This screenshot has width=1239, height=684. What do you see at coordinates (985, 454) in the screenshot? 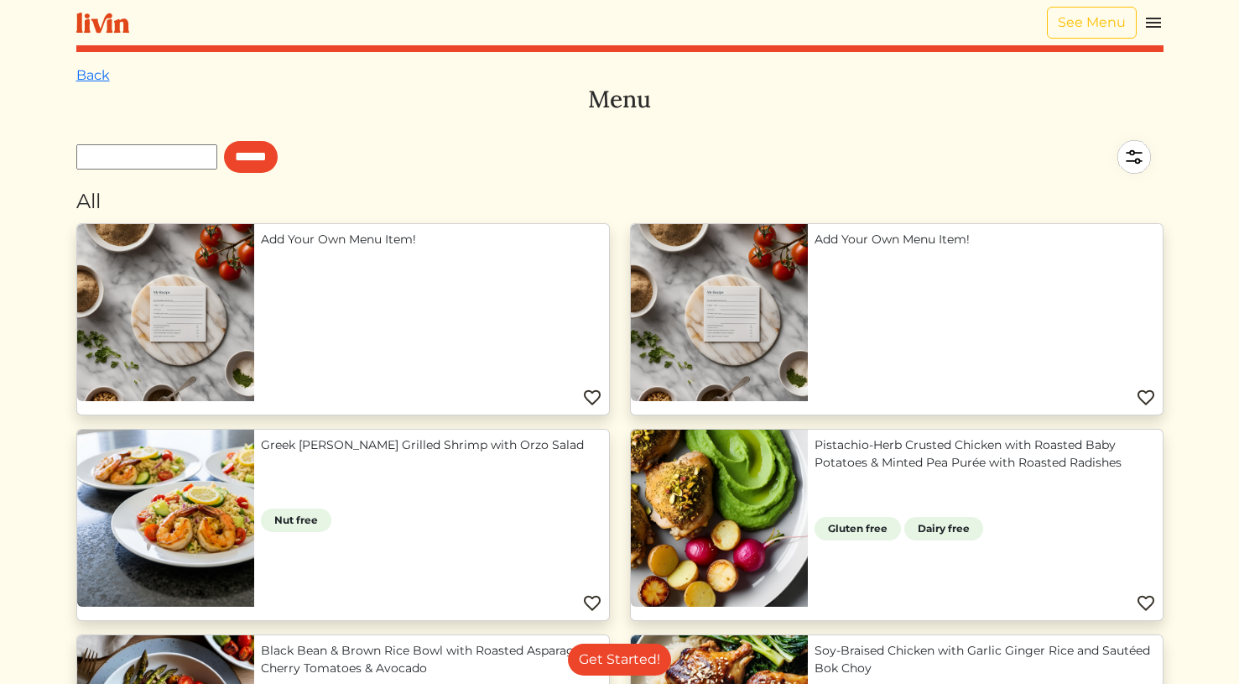
I see `a: Pistachio-Herb Crusted Chicken with Roasted Baby Potatoes & Minted Pea Purée with Roasted Radishes` at bounding box center [985, 454].